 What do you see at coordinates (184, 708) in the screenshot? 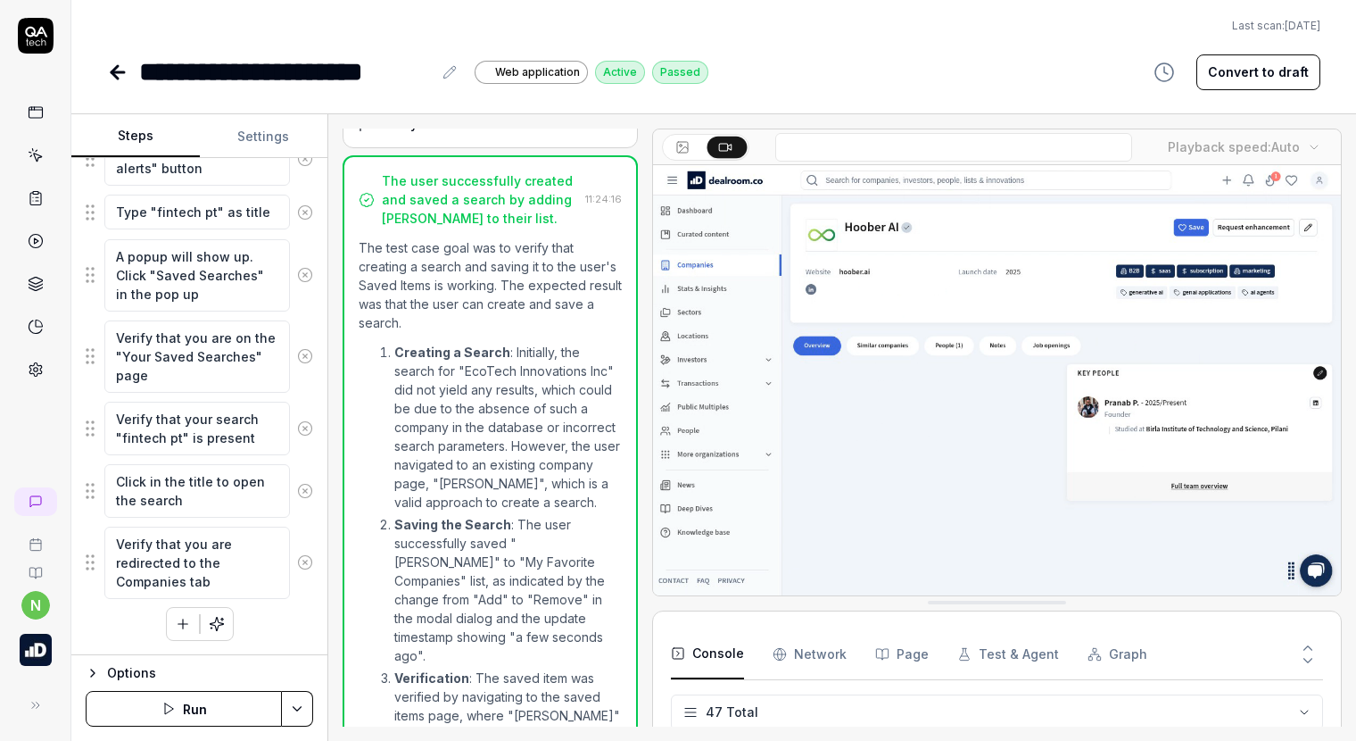
I see `button: Run` at bounding box center [184, 708].